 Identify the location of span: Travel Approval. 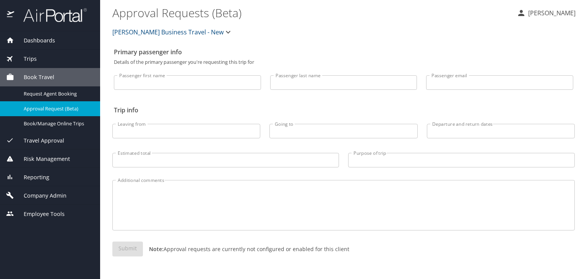
(39, 141).